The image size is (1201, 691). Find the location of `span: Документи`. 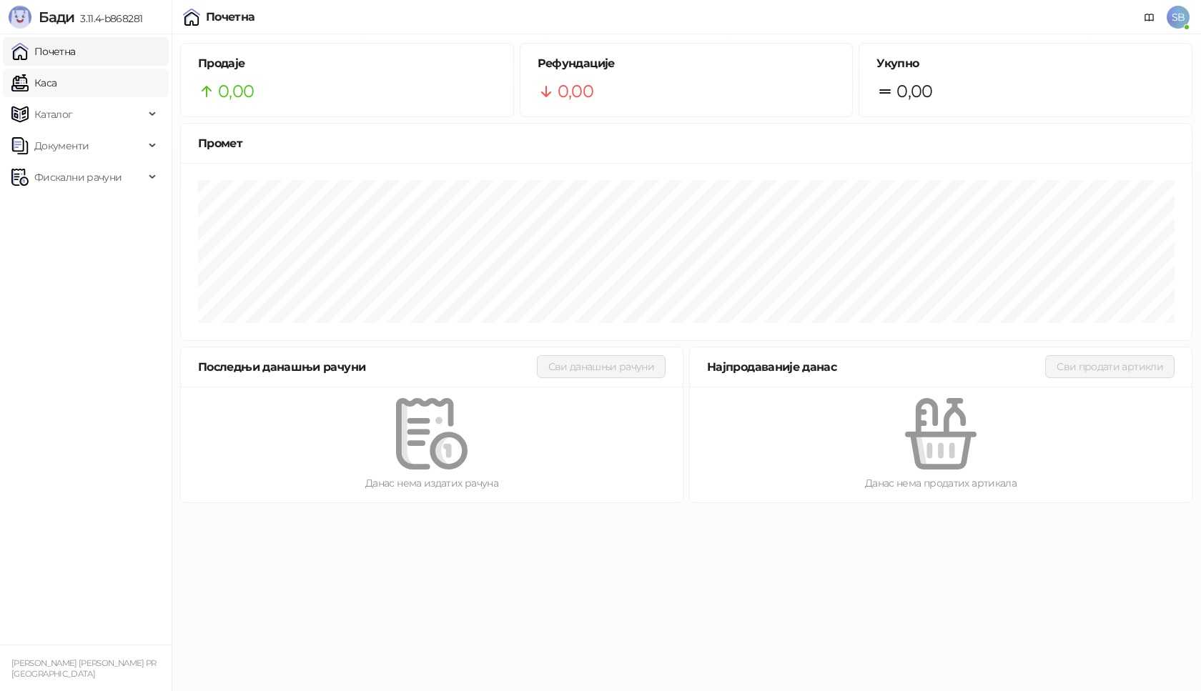

span: Документи is located at coordinates (61, 146).